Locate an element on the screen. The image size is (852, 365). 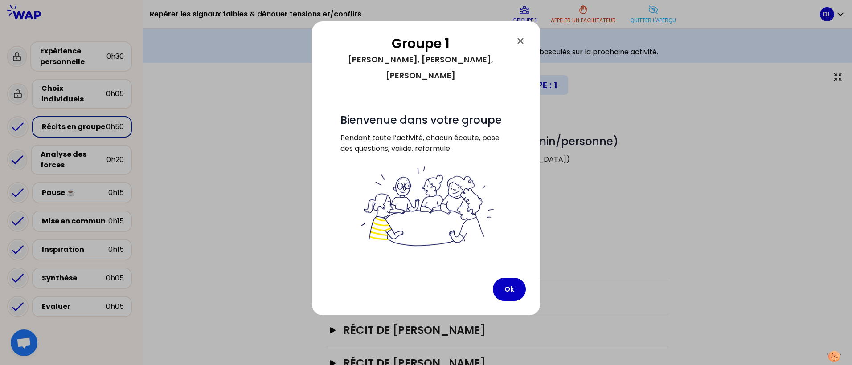
p: Pendant toute l’activité, chacun écoute, pose des questions, valide, reformule is located at coordinates (426, 149).